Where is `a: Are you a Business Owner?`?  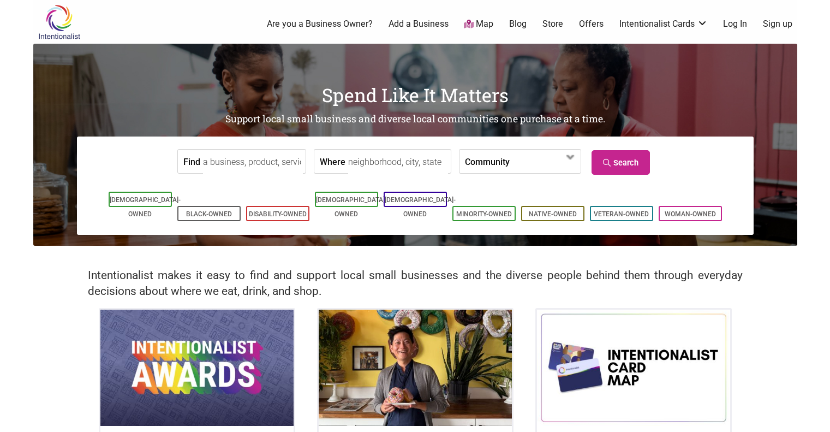
a: Are you a Business Owner? is located at coordinates (320, 24).